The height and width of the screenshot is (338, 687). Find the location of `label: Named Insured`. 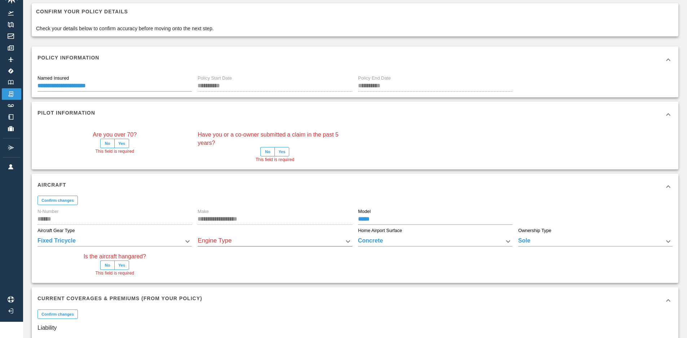

label: Named Insured is located at coordinates (53, 78).